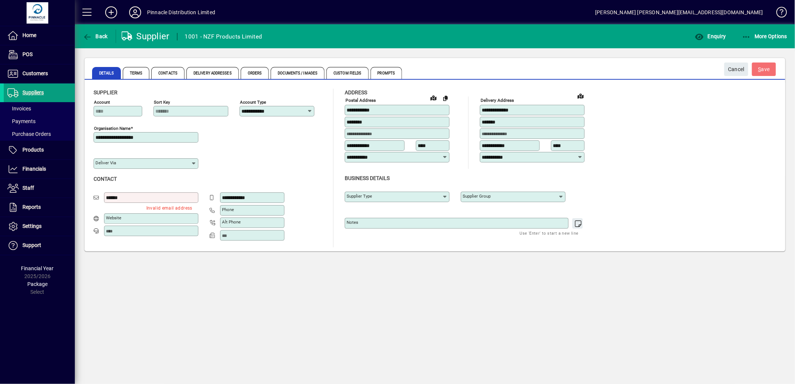 The image size is (795, 384). I want to click on span: Prompts, so click(386, 73).